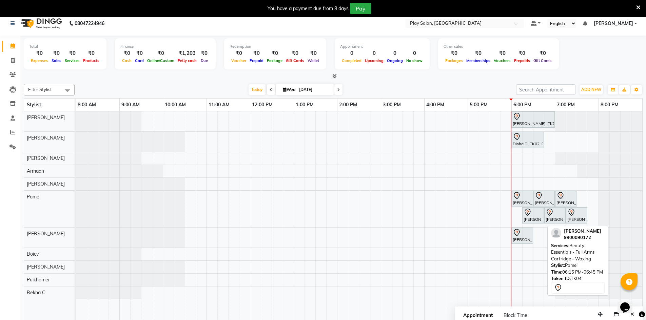  What do you see at coordinates (275, 61) in the screenshot?
I see `span: Package` at bounding box center [275, 61].